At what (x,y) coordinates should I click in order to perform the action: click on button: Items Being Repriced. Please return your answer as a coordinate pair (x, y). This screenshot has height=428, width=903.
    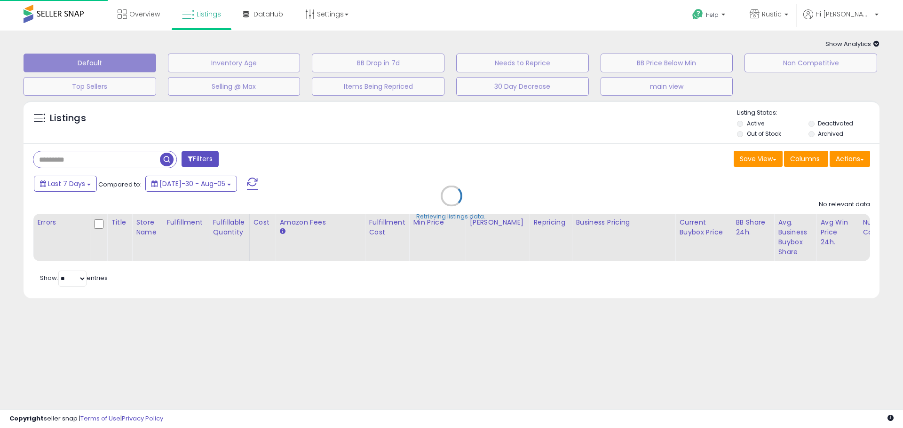
    Looking at the image, I should click on (378, 87).